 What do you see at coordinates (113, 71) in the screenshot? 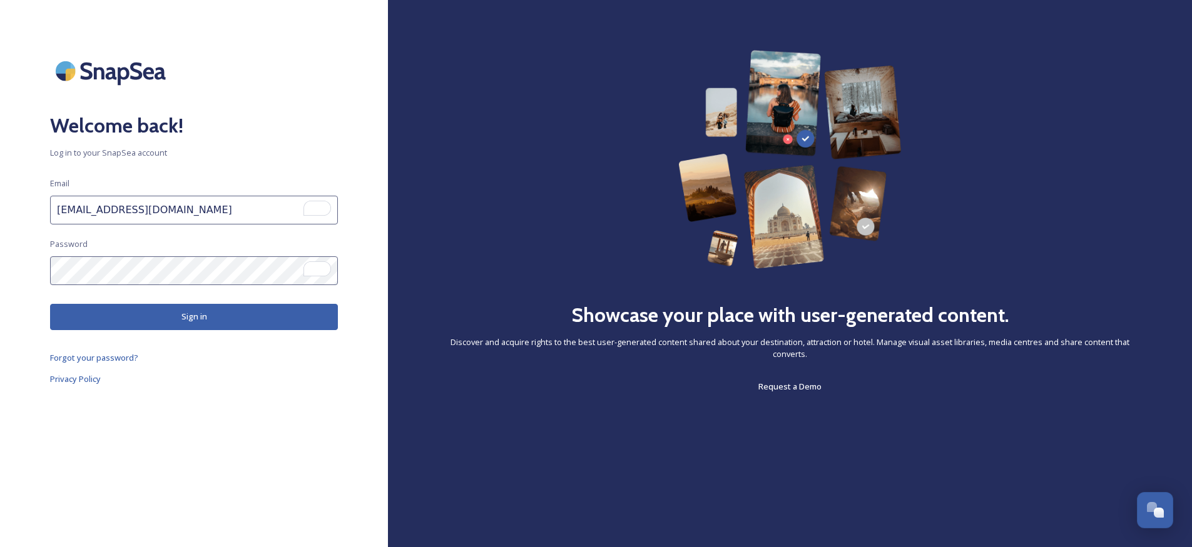
I see `img: SnapSea Logo` at bounding box center [113, 71].